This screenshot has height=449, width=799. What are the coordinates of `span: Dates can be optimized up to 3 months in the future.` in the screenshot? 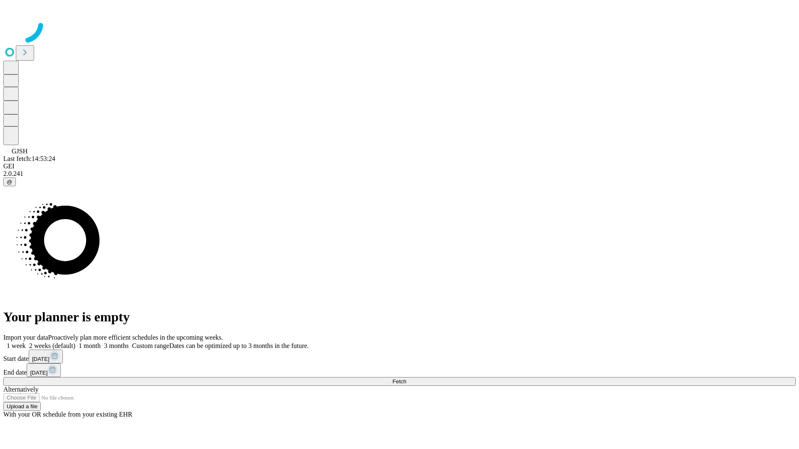 It's located at (239, 346).